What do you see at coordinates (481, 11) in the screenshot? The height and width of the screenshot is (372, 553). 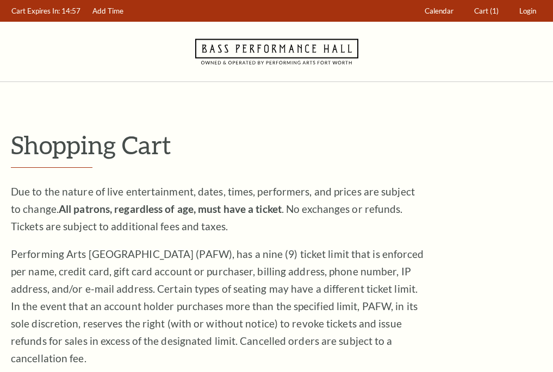 I see `span: Cart` at bounding box center [481, 11].